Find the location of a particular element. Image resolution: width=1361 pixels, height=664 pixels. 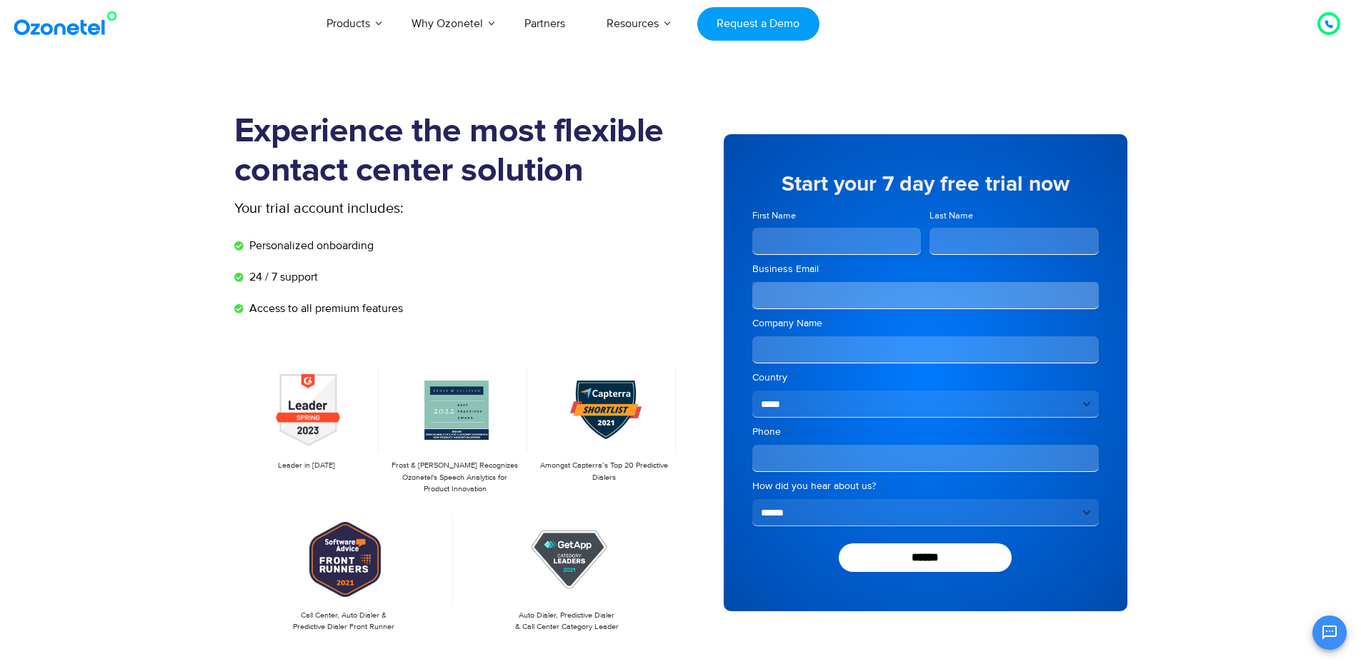

label: Business Email is located at coordinates (925, 269).